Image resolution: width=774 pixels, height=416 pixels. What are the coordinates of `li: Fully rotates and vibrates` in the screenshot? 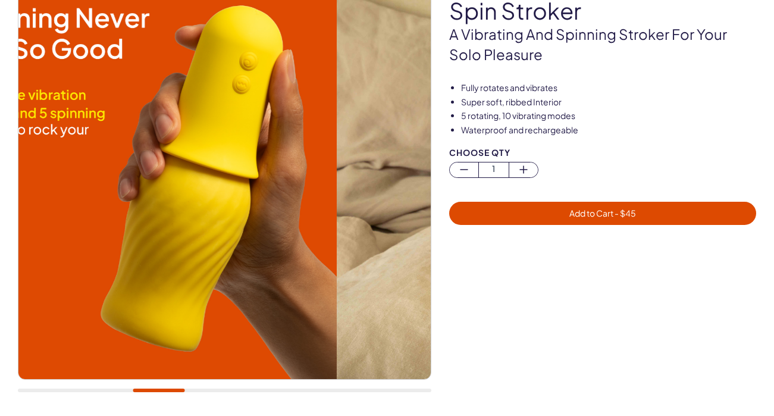 It's located at (609, 88).